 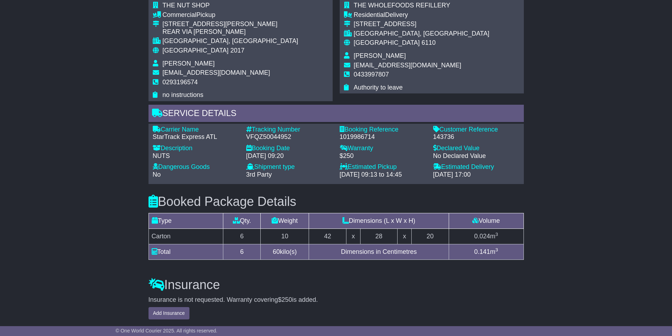 What do you see at coordinates (378, 88) in the screenshot?
I see `span: Authority to leave` at bounding box center [378, 88].